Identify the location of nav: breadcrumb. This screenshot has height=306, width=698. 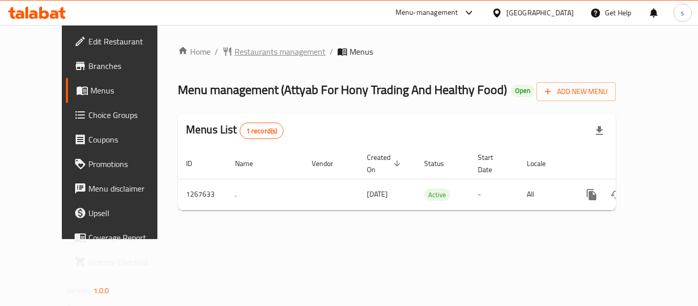
(397, 52).